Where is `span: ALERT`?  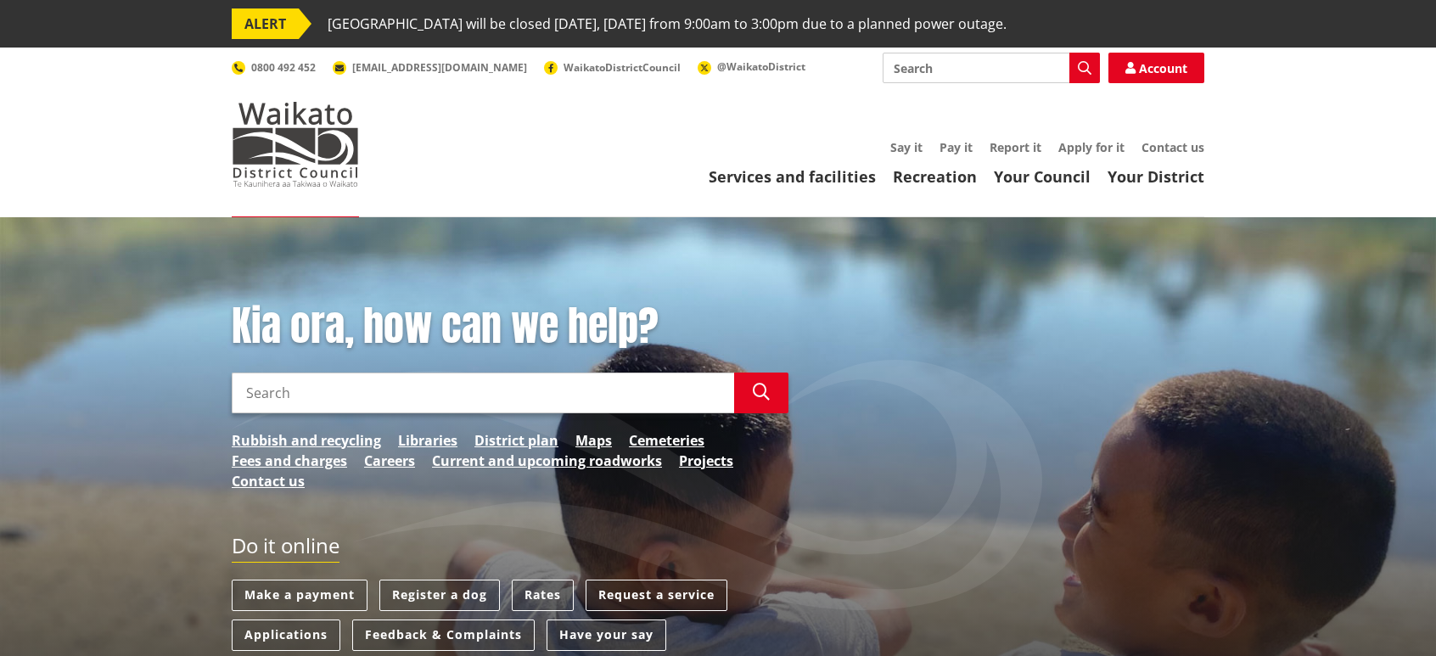 span: ALERT is located at coordinates (265, 24).